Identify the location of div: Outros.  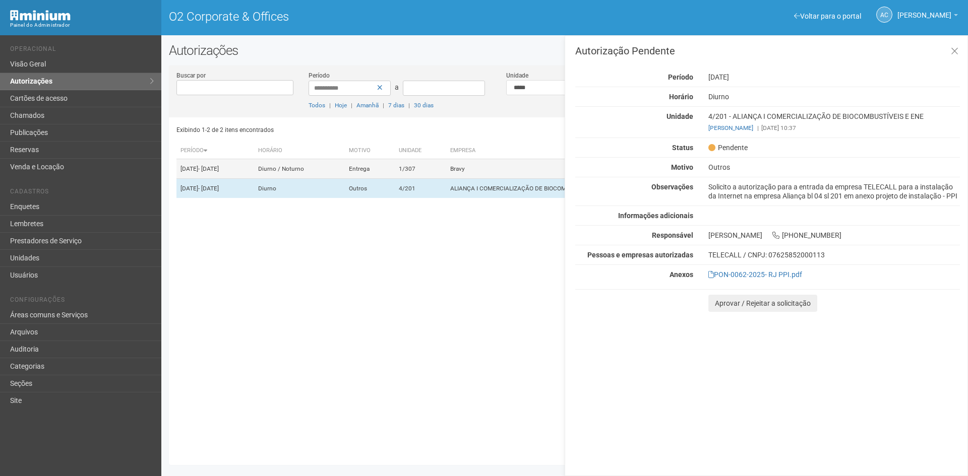
(834, 167).